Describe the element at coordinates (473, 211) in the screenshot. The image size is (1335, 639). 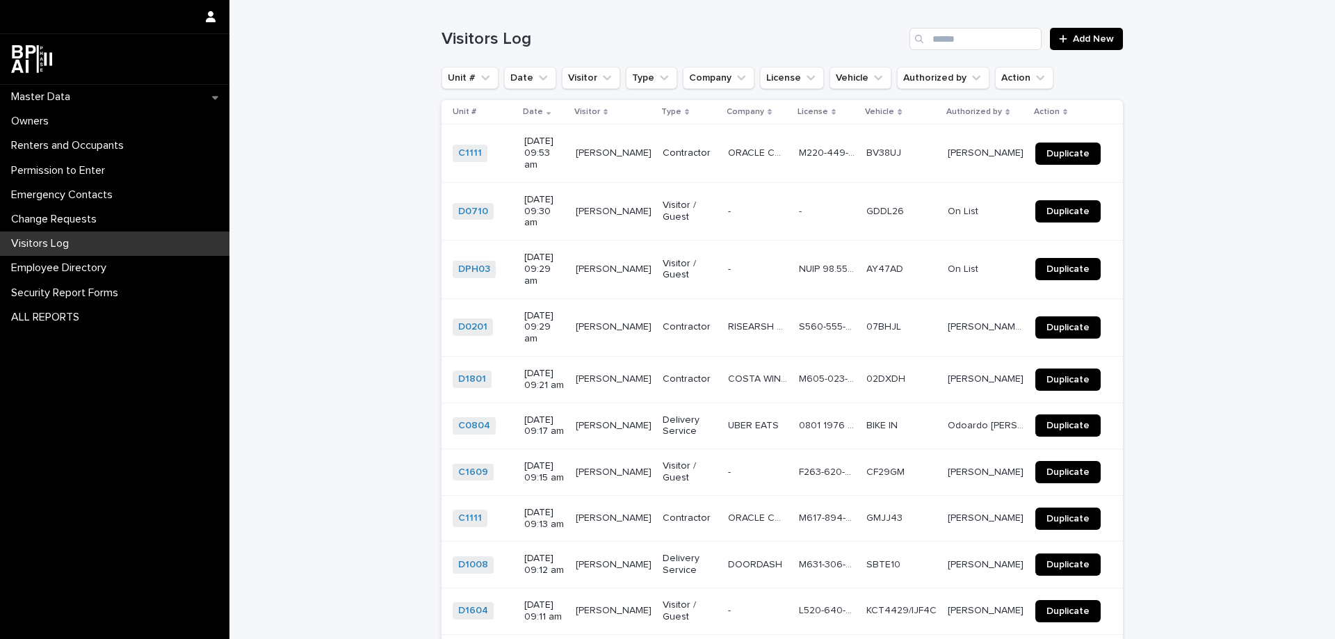
I see `a: D0710` at that location.